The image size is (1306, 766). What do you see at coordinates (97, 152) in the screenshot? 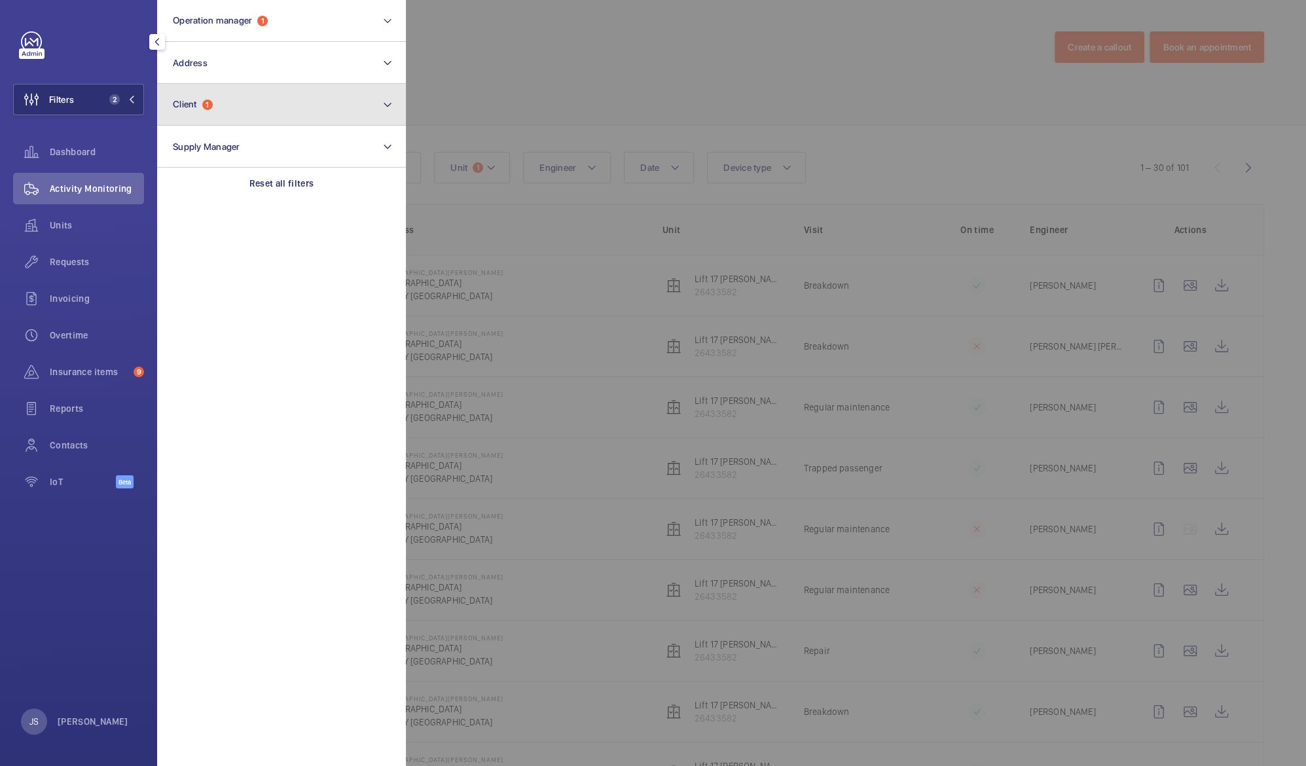
I see `span: Dashboard` at bounding box center [97, 152].